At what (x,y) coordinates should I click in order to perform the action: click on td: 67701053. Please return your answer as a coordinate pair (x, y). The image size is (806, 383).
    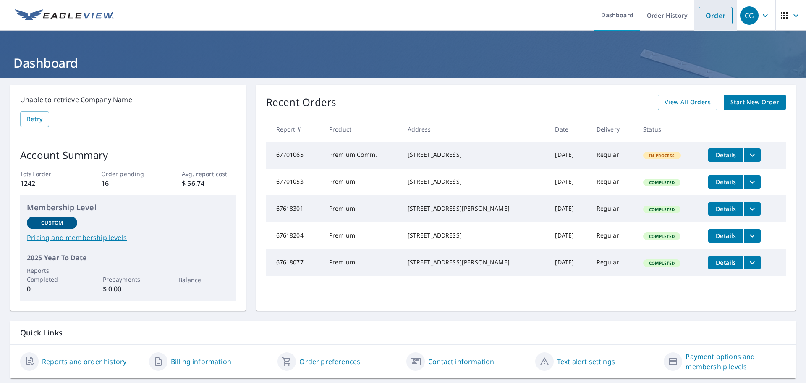
    Looking at the image, I should click on (294, 182).